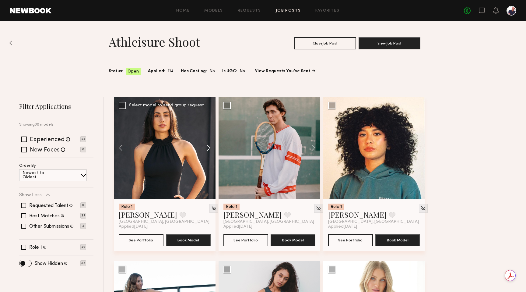  Describe the element at coordinates (327, 11) in the screenshot. I see `a: Favorites` at that location.